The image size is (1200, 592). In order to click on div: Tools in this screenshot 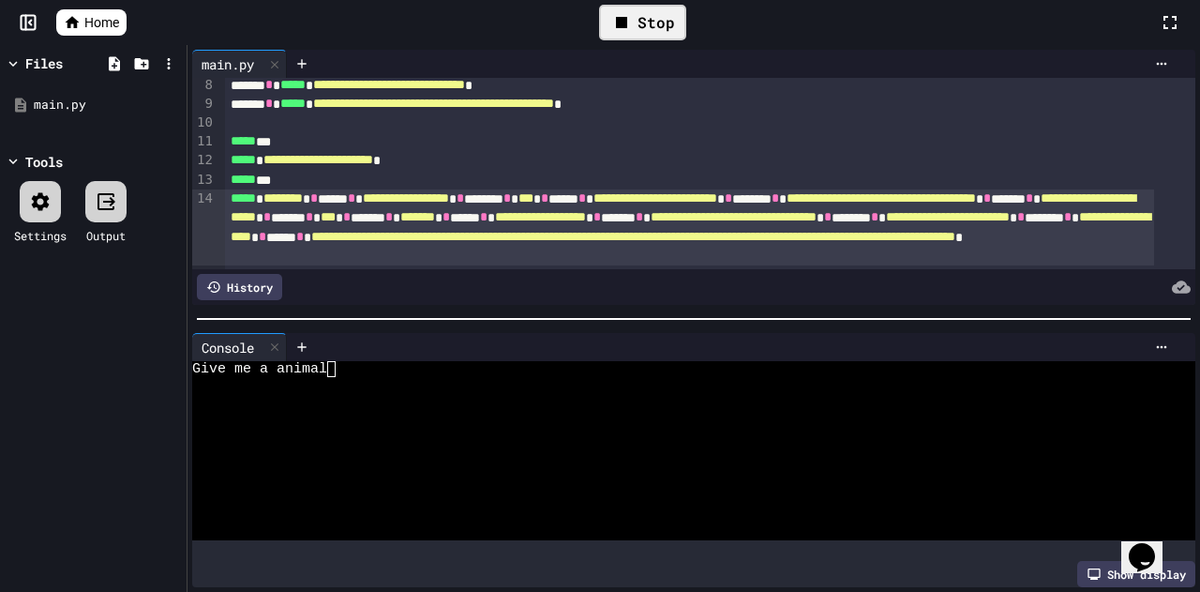, I will do `click(44, 161)`.